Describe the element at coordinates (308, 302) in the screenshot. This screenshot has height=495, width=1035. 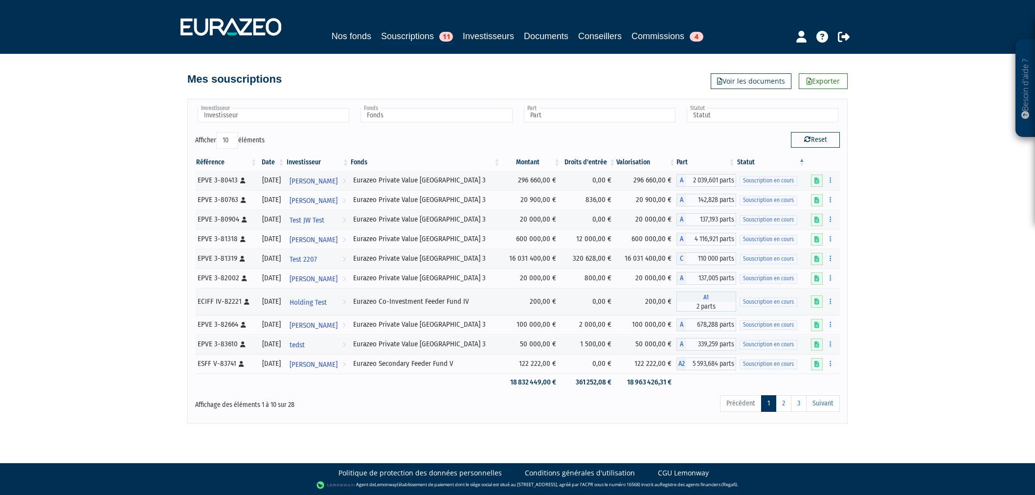
I see `span: Holding Test` at that location.